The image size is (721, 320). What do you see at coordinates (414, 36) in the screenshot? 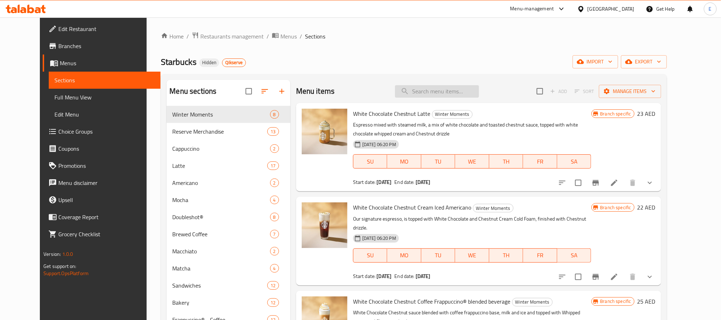
I see `nav: breadcrumb` at bounding box center [414, 36].